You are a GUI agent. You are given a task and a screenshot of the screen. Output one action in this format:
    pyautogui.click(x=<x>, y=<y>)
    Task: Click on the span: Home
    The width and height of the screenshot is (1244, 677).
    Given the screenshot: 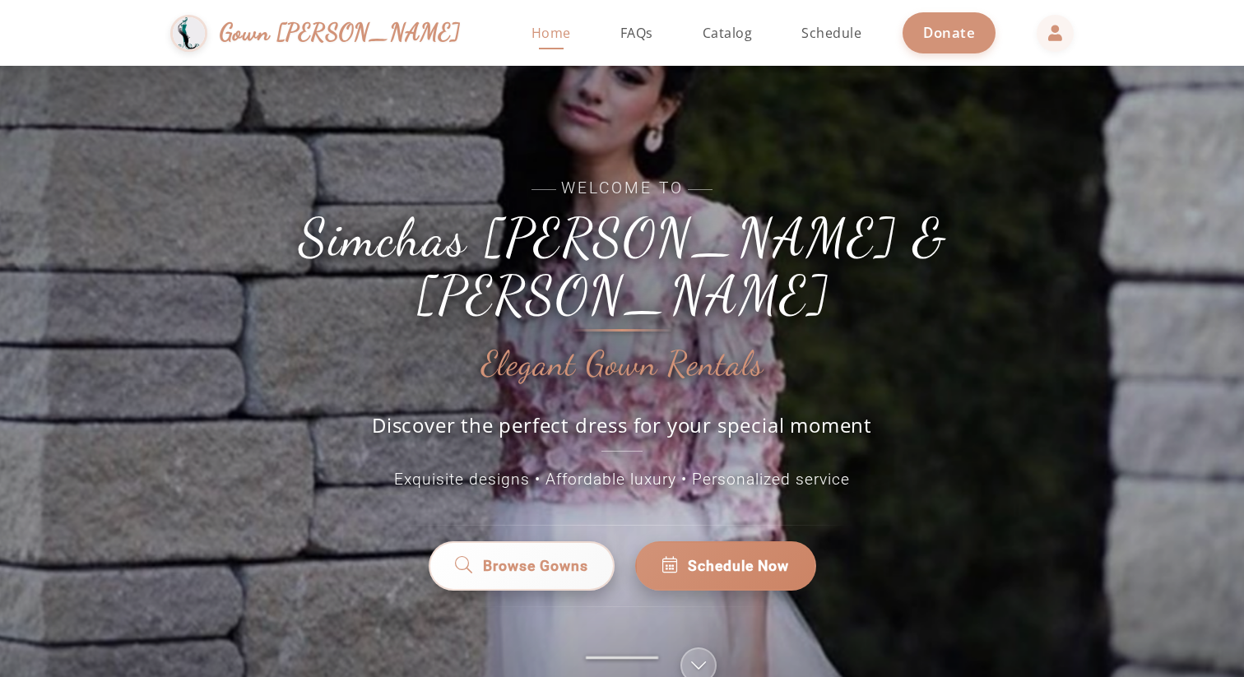 What is the action you would take?
    pyautogui.click(x=551, y=33)
    